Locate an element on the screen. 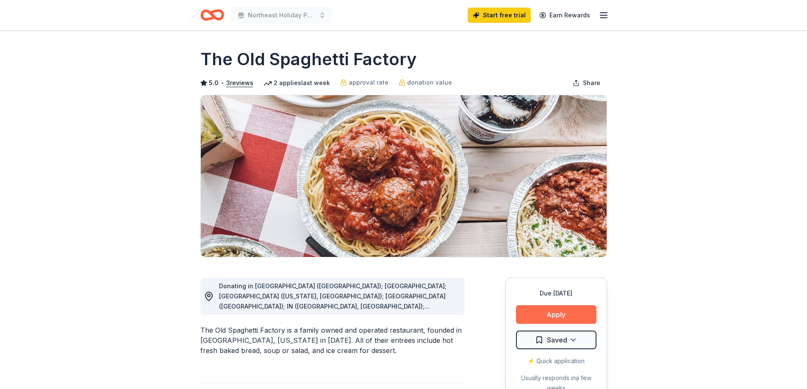 The height and width of the screenshot is (389, 807). a: approval rate is located at coordinates (364, 83).